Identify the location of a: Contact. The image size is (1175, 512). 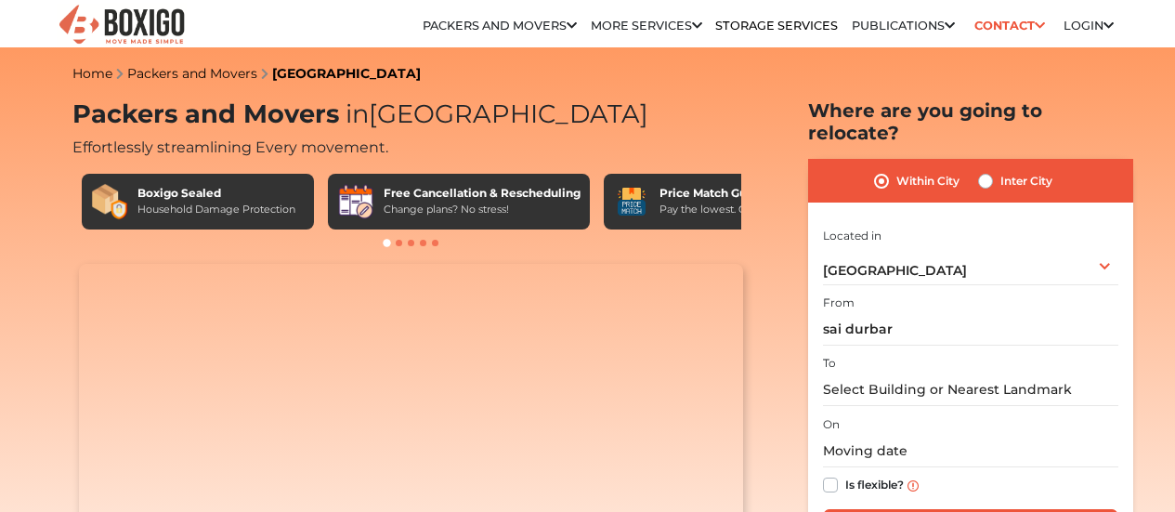
(1009, 25).